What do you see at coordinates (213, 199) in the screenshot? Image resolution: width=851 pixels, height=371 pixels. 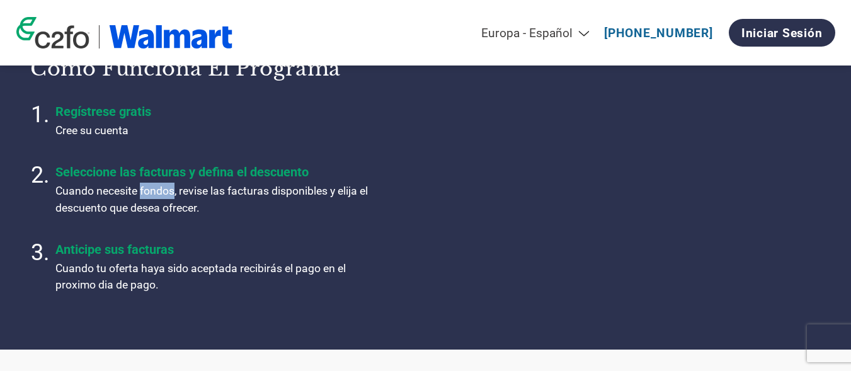 I see `p: Cuando necesite fondos, revise las facturas disponibles y elija el descuento que desea ofrecer.` at bounding box center [213, 199].